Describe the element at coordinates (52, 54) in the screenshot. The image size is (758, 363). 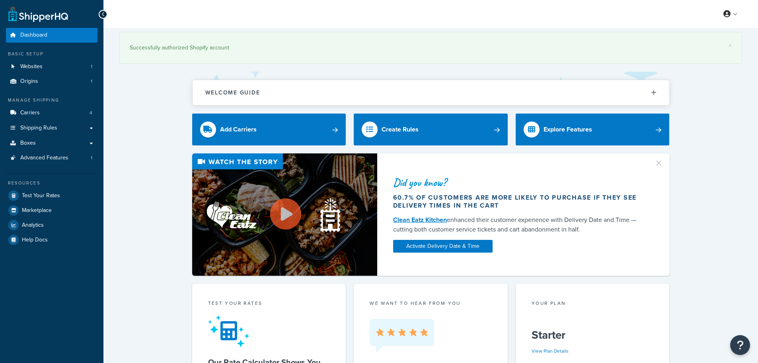
I see `div: Basic Setup` at that location.